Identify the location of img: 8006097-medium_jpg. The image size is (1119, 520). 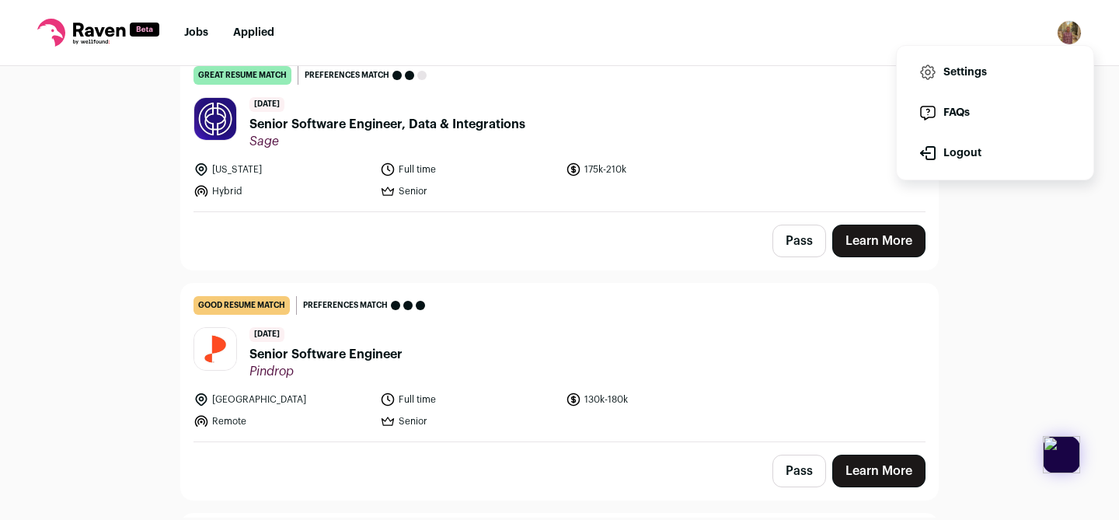
(1069, 33).